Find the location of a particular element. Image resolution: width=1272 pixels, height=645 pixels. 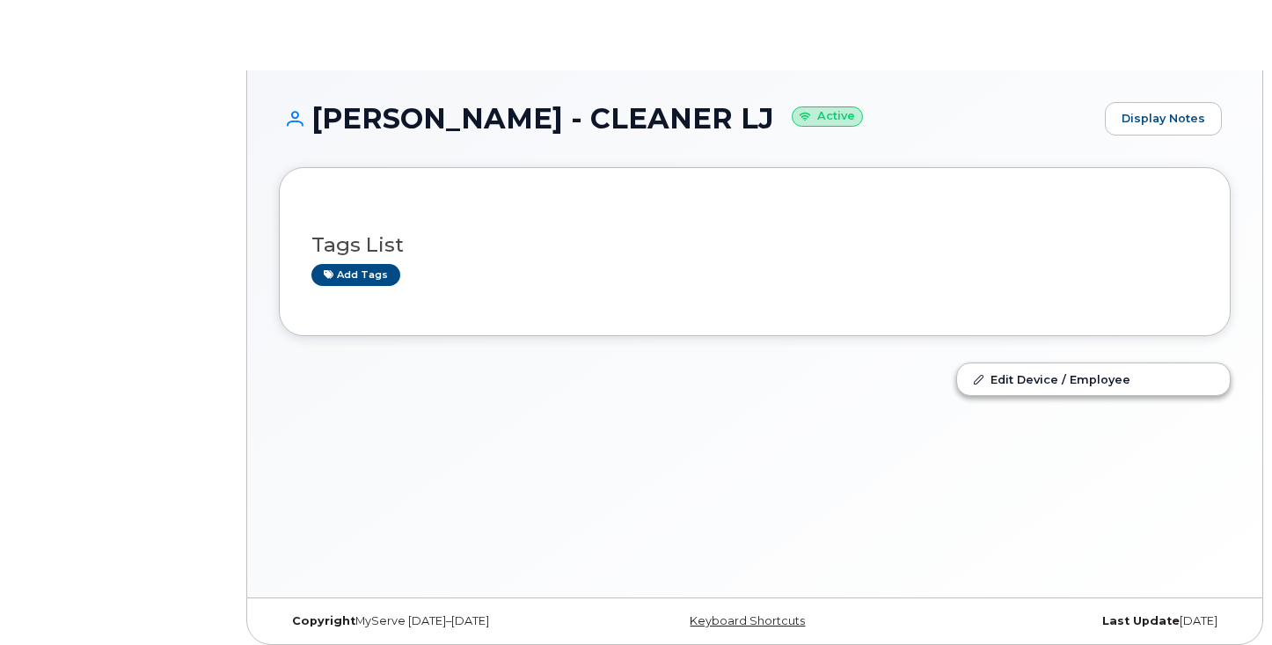

small: Active is located at coordinates (827, 116).